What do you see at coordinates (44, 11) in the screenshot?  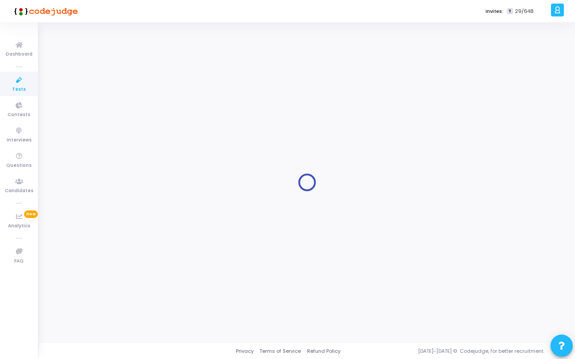 I see `img: logo` at bounding box center [44, 11].